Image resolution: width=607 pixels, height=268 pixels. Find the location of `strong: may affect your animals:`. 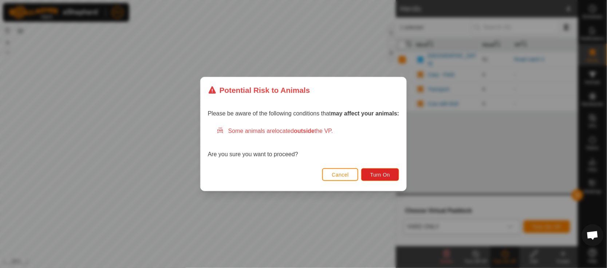

strong: may affect your animals: is located at coordinates (365, 113).